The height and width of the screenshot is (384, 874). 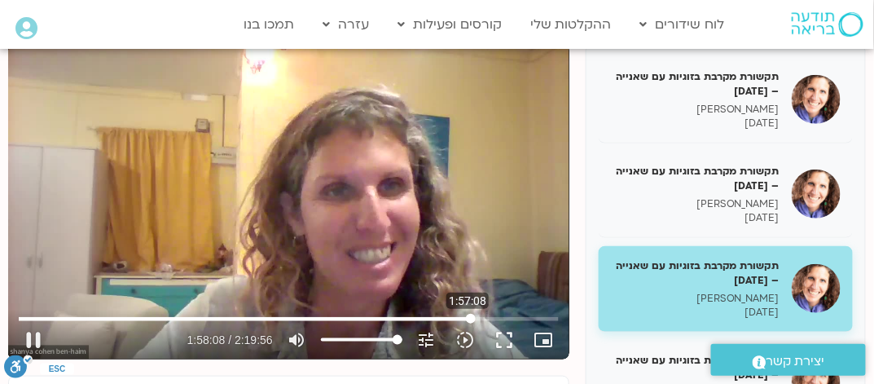 What do you see at coordinates (816, 288) in the screenshot?
I see `img: תקשורת מקרבת בזוגיות עם שאנייה – 03/06/25` at bounding box center [816, 288].